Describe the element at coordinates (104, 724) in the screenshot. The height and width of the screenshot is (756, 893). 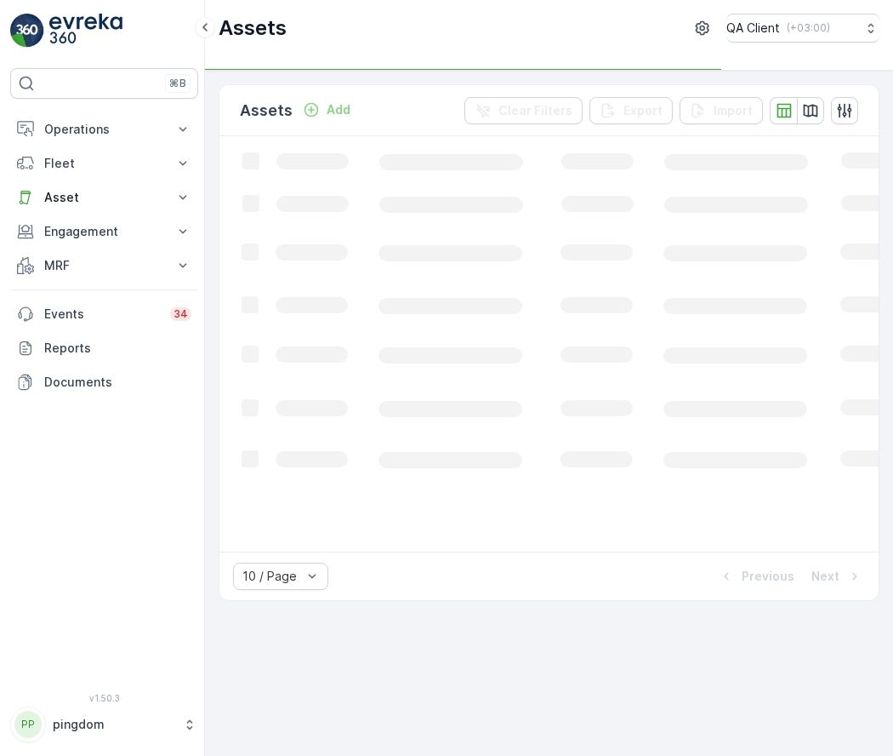
I see `button: PPpingdom` at that location.